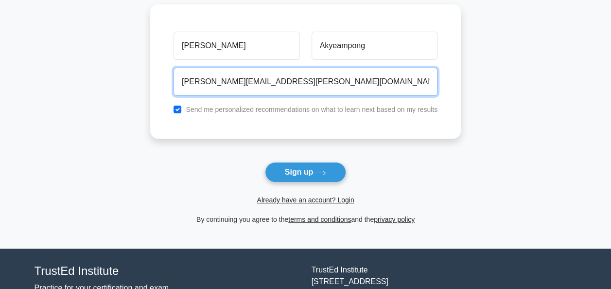 This screenshot has height=289, width=611. What do you see at coordinates (311, 109) in the screenshot?
I see `label: Send me personalized recommendations on what to learn next based on my results` at bounding box center [311, 109].